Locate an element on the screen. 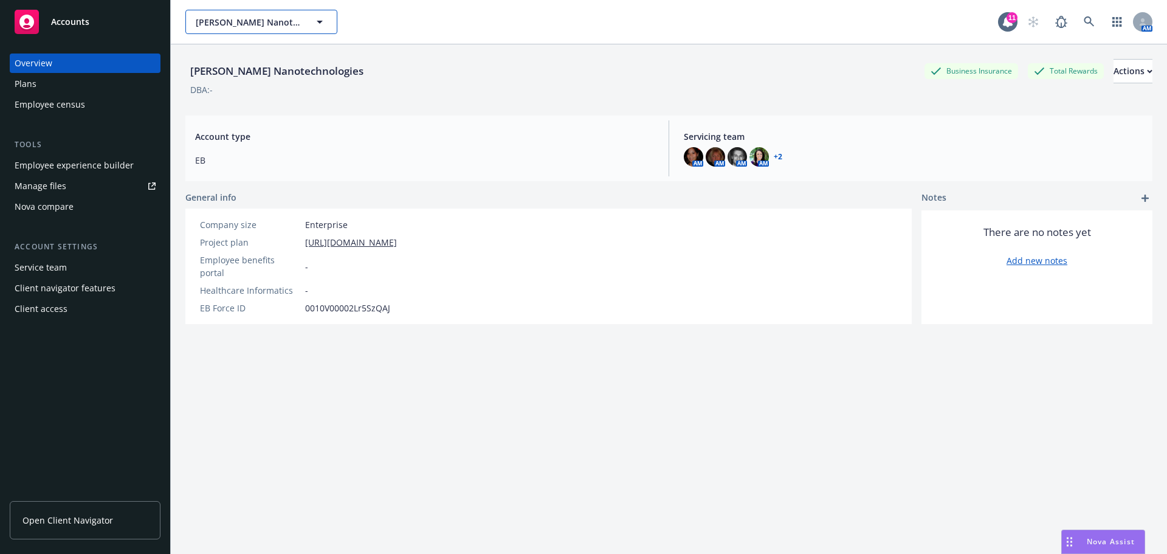  div: Client navigator features is located at coordinates (65, 288).